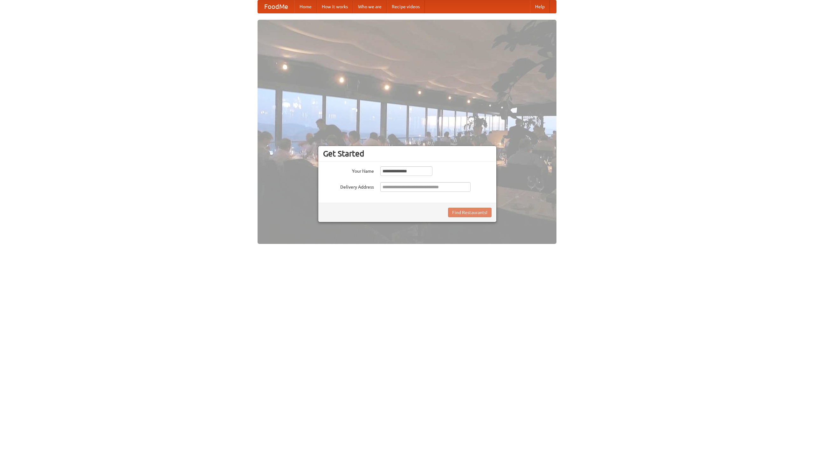  I want to click on a: Help, so click(540, 7).